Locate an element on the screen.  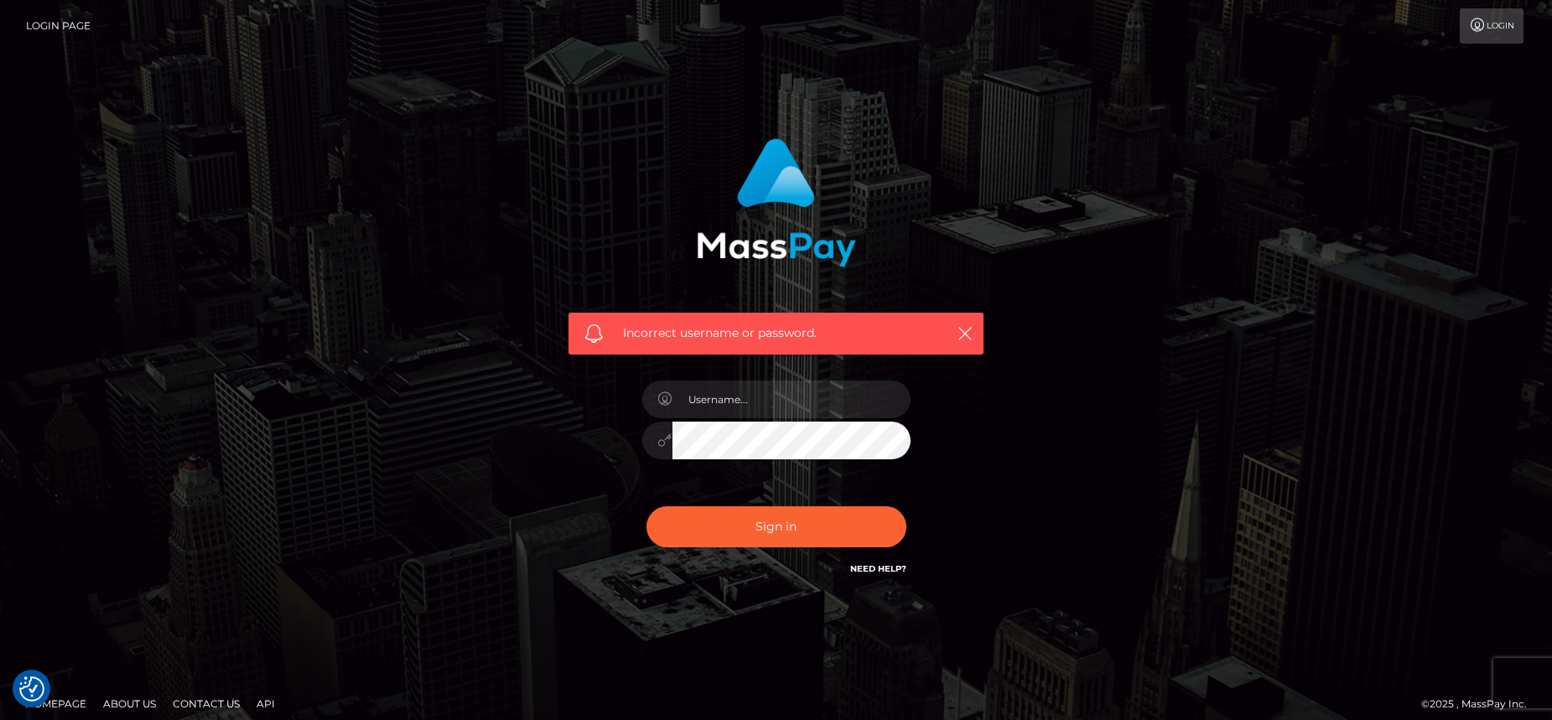
a: Login Page is located at coordinates (58, 26).